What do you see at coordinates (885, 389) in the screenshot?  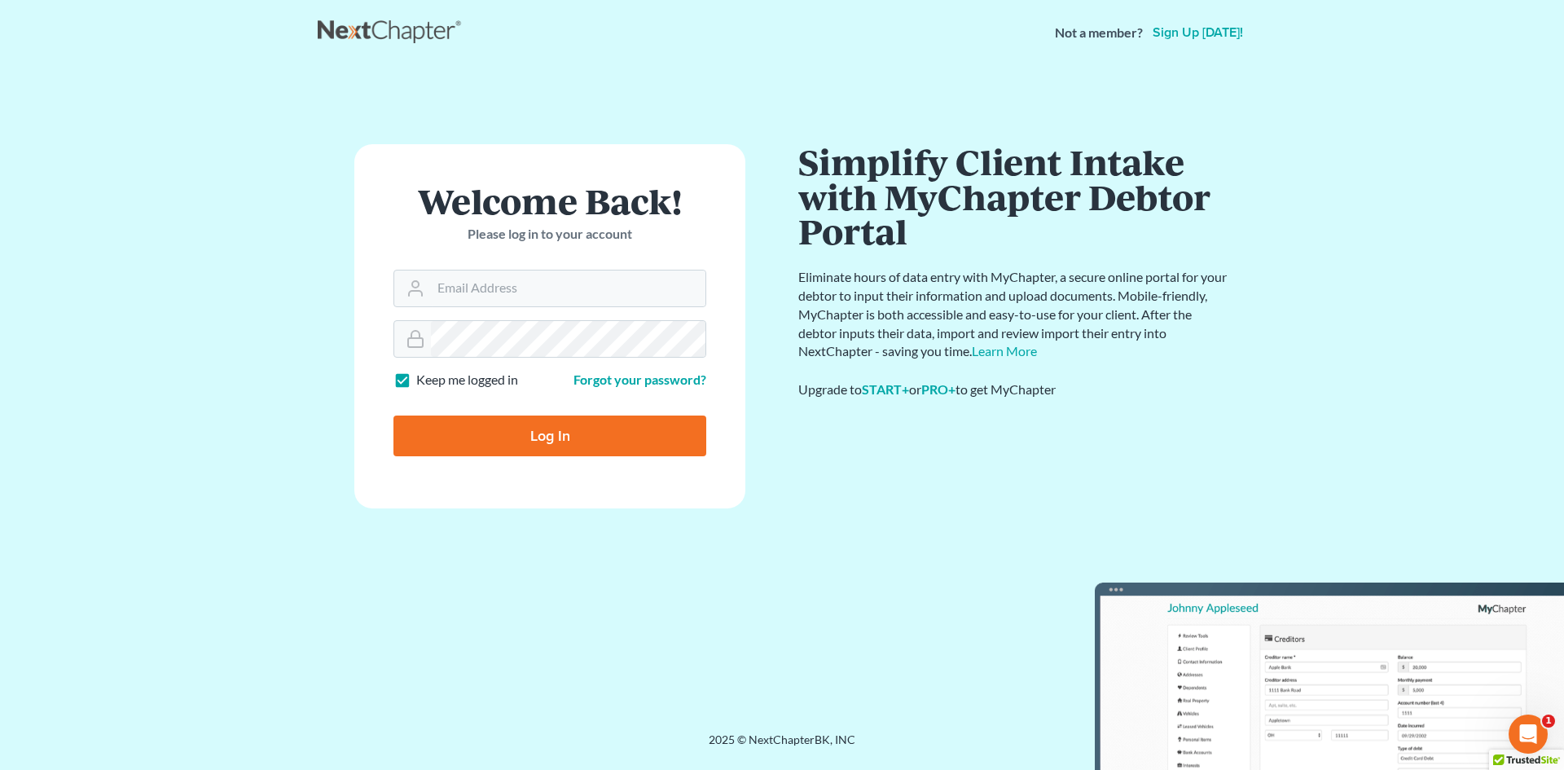 I see `a: START+` at bounding box center [885, 389].